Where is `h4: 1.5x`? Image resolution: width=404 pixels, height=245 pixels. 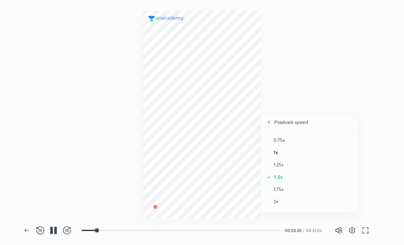
h4: 1.5x is located at coordinates (313, 177).